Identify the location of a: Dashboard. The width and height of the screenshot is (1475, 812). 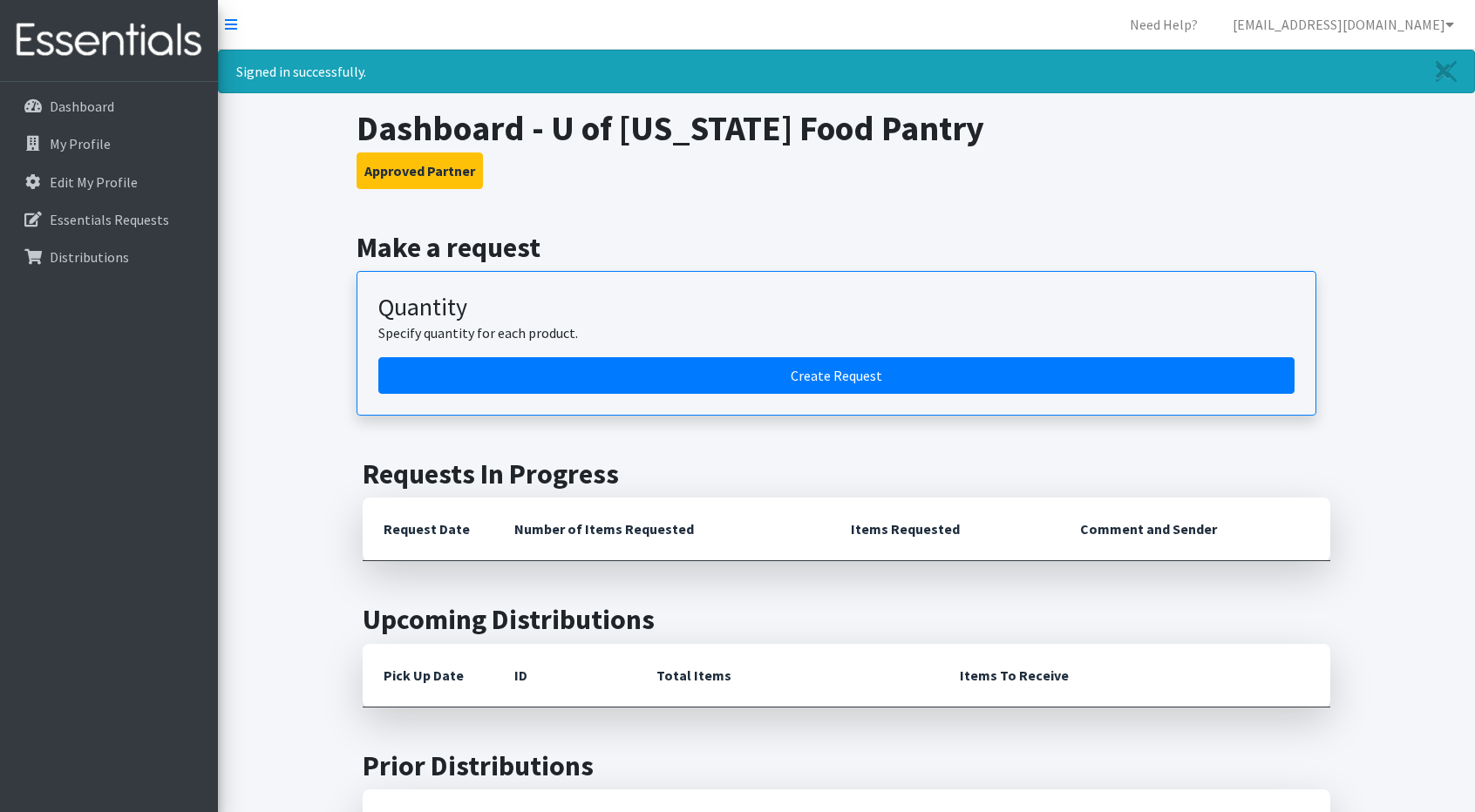
(109, 106).